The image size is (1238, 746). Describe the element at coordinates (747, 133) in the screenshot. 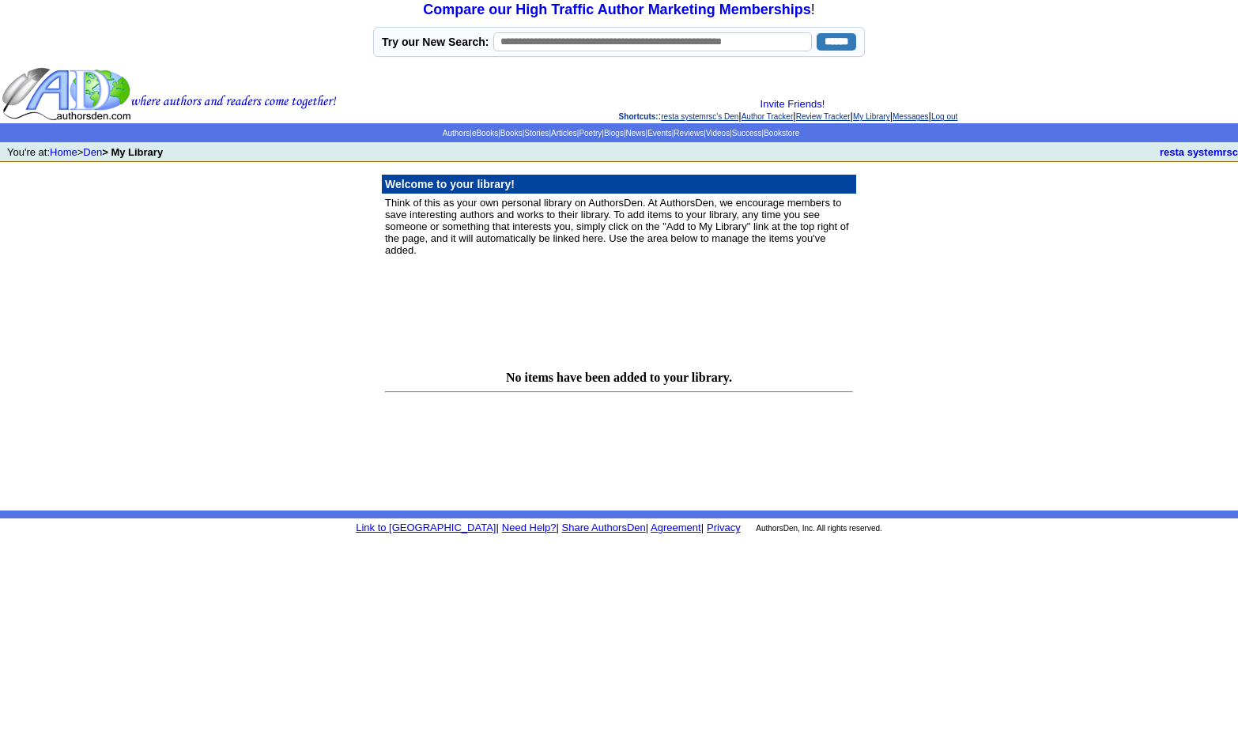

I see `a: Success` at that location.